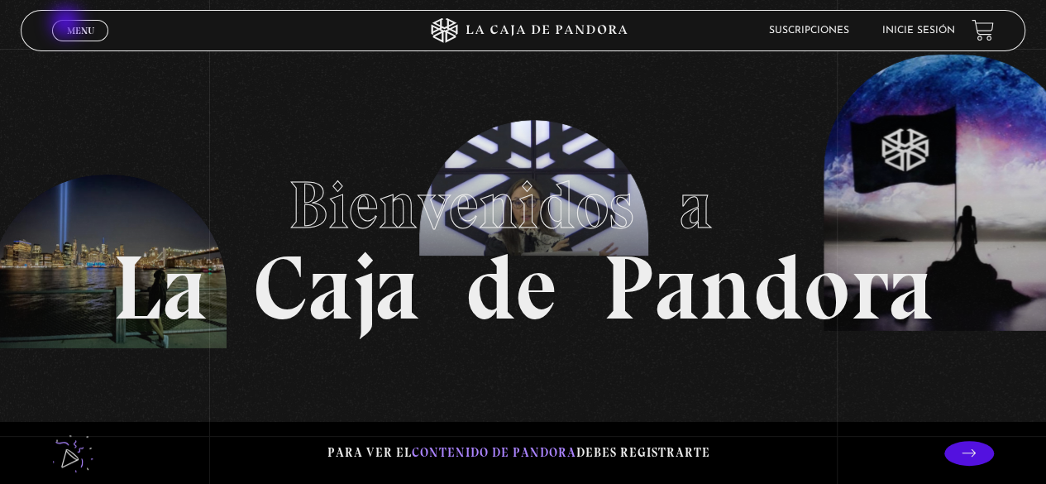 This screenshot has height=484, width=1046. Describe the element at coordinates (918, 31) in the screenshot. I see `a: Inicie sesión` at that location.